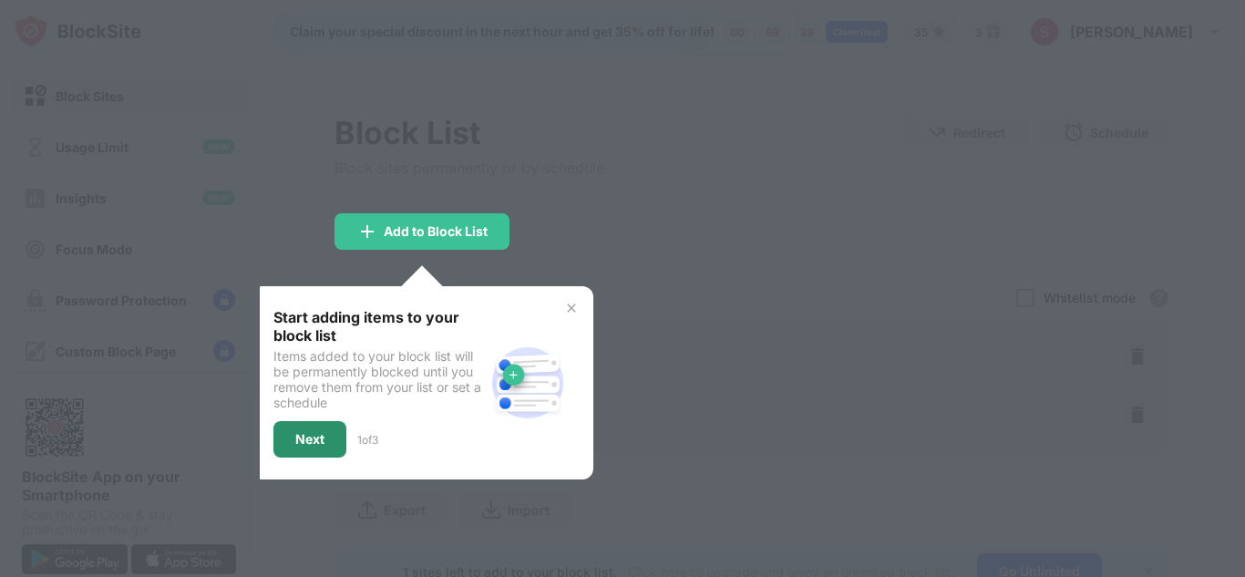 The image size is (1245, 577). Describe the element at coordinates (528, 383) in the screenshot. I see `img: block-site.svg` at that location.